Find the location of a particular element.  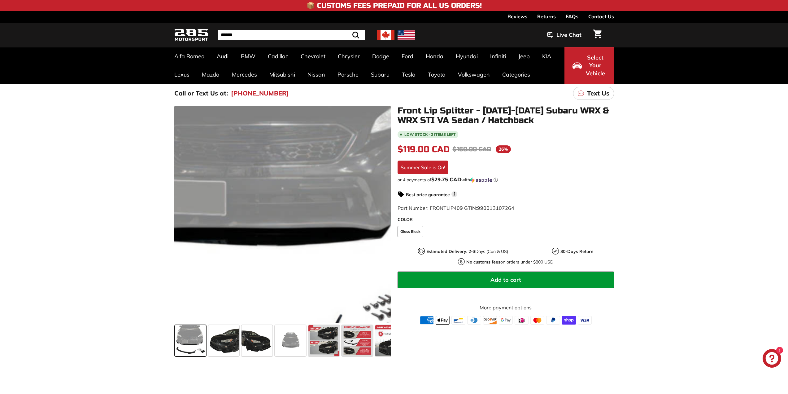

span: Low stock - 2 items left is located at coordinates (430, 134).